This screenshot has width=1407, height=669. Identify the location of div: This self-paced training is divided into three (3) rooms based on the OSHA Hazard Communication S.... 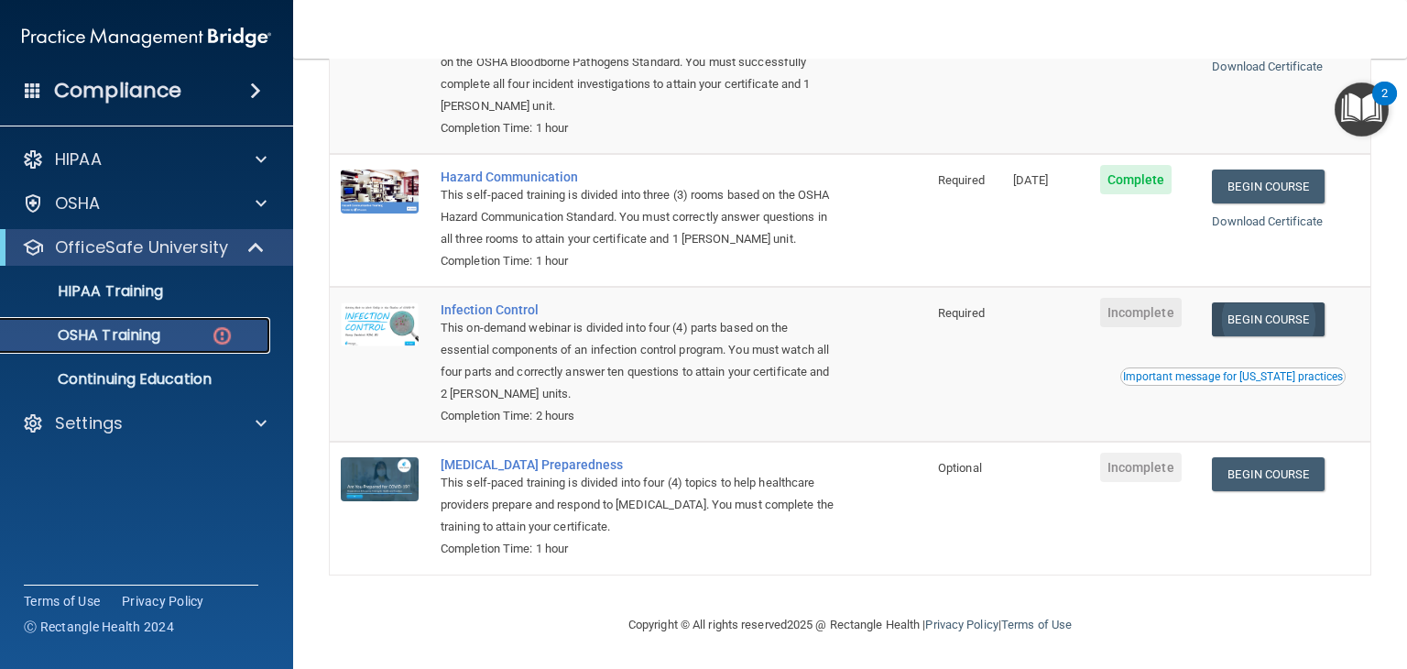
(638, 217).